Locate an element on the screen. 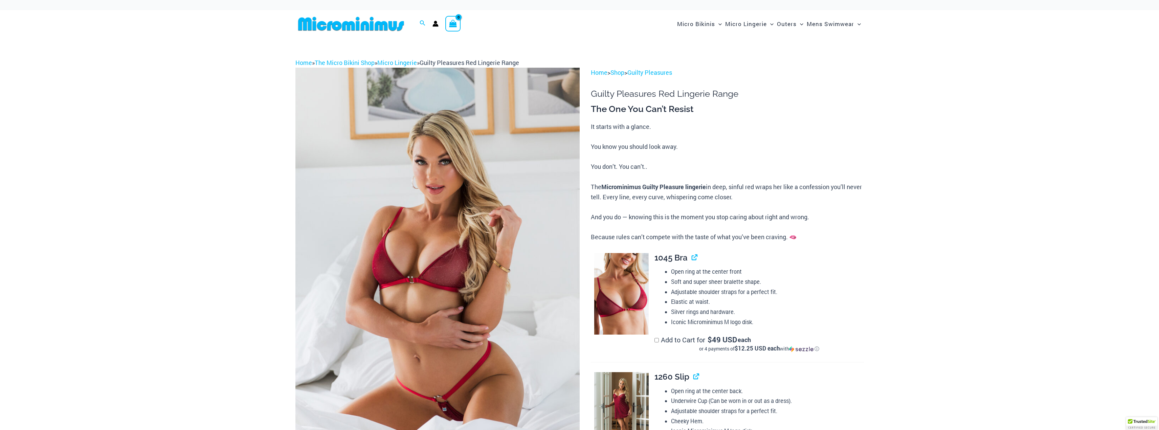  a: Mens SwimwearMenu ToggleMenu Toggle is located at coordinates (834, 24).